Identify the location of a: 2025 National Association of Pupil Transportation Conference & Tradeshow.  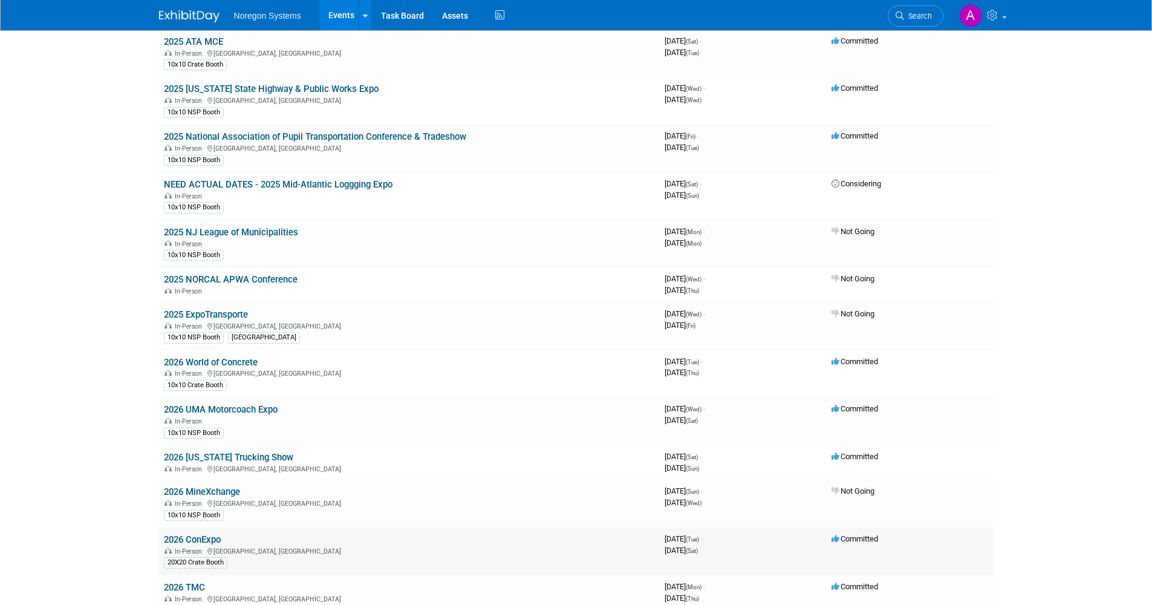
(315, 137).